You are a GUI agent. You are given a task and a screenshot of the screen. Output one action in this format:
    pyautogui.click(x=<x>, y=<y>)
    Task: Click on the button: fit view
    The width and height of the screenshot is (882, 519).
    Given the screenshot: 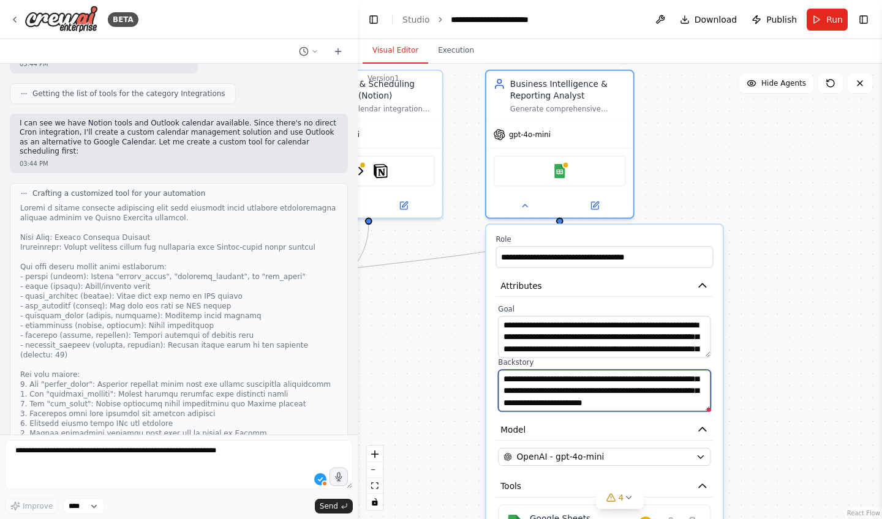 What is the action you would take?
    pyautogui.click(x=375, y=486)
    